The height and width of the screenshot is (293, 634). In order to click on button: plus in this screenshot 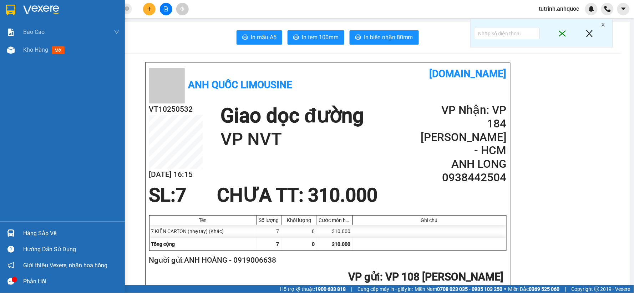, I will do `click(149, 9)`.